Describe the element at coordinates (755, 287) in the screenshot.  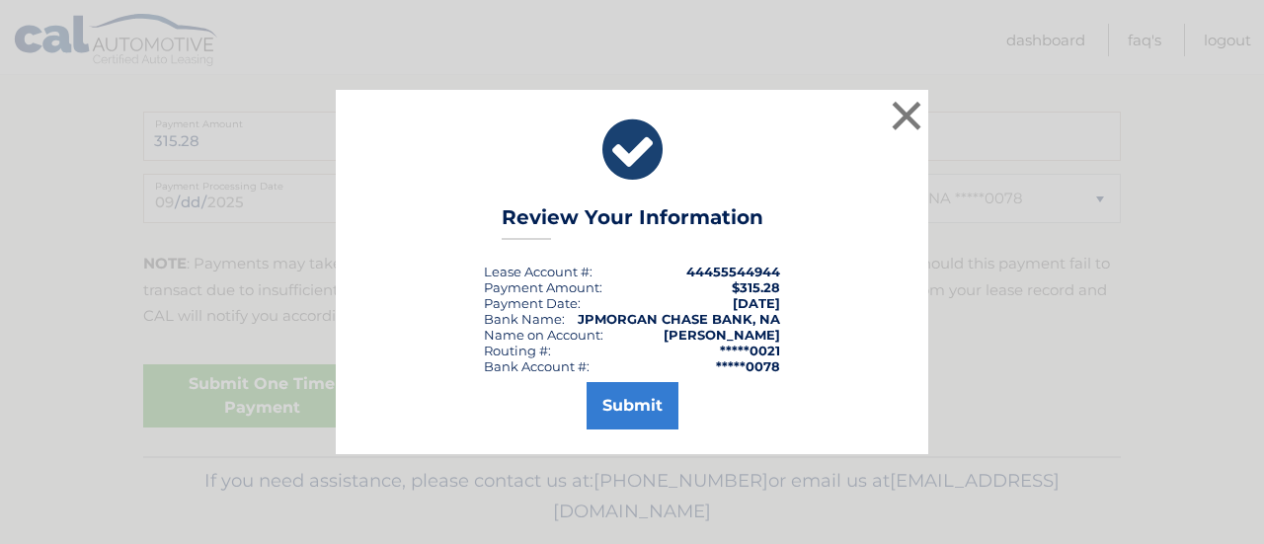
I see `span: $315.28` at that location.